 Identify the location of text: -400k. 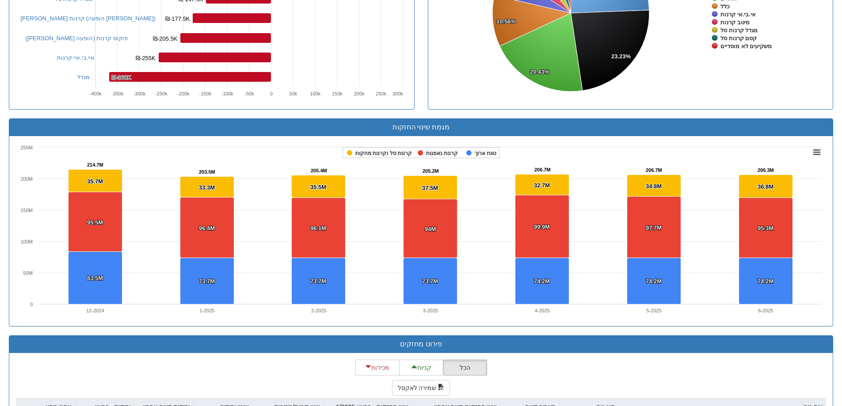
(96, 94).